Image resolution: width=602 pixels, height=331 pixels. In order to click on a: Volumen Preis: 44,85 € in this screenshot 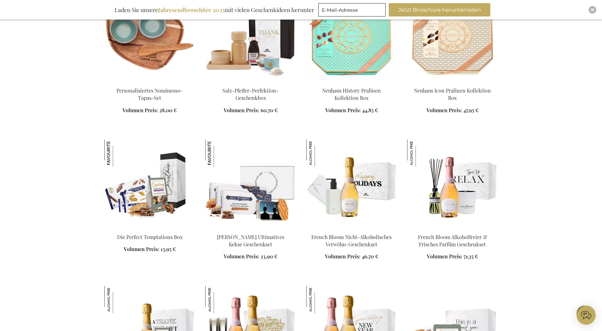, I will do `click(352, 110)`.